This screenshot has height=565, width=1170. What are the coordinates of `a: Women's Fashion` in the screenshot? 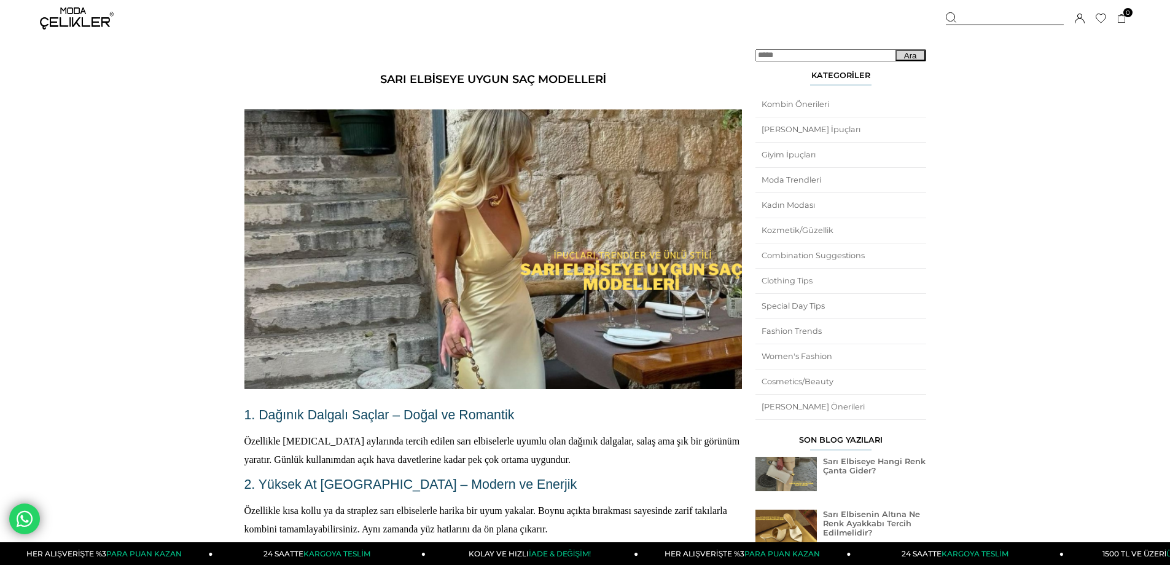 It's located at (841, 356).